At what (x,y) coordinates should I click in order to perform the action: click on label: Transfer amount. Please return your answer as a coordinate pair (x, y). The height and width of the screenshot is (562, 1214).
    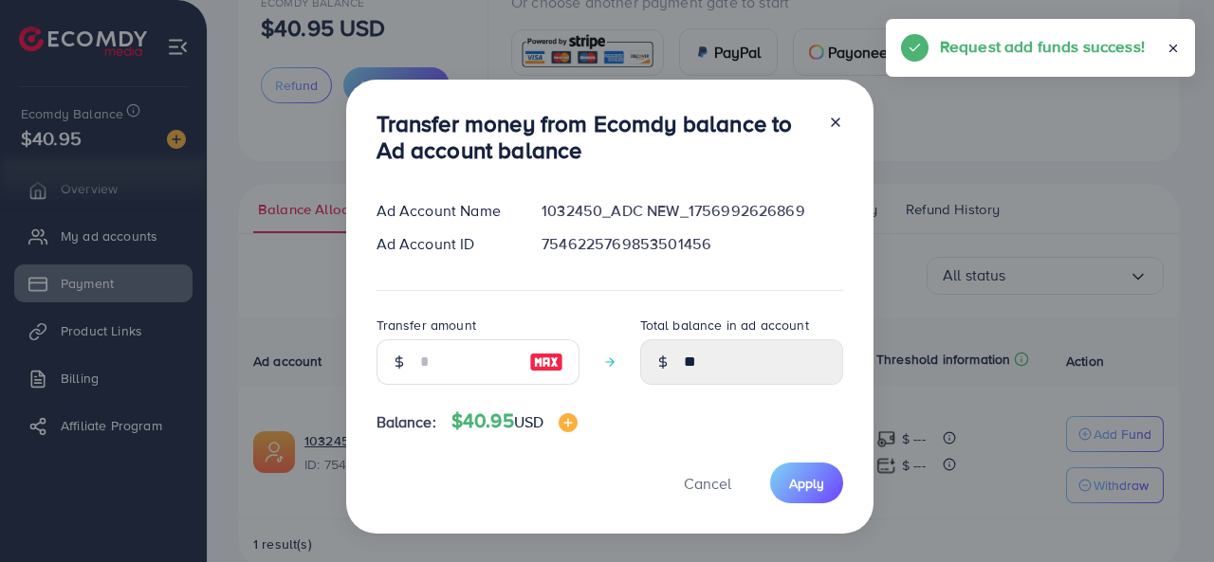
    Looking at the image, I should click on (426, 325).